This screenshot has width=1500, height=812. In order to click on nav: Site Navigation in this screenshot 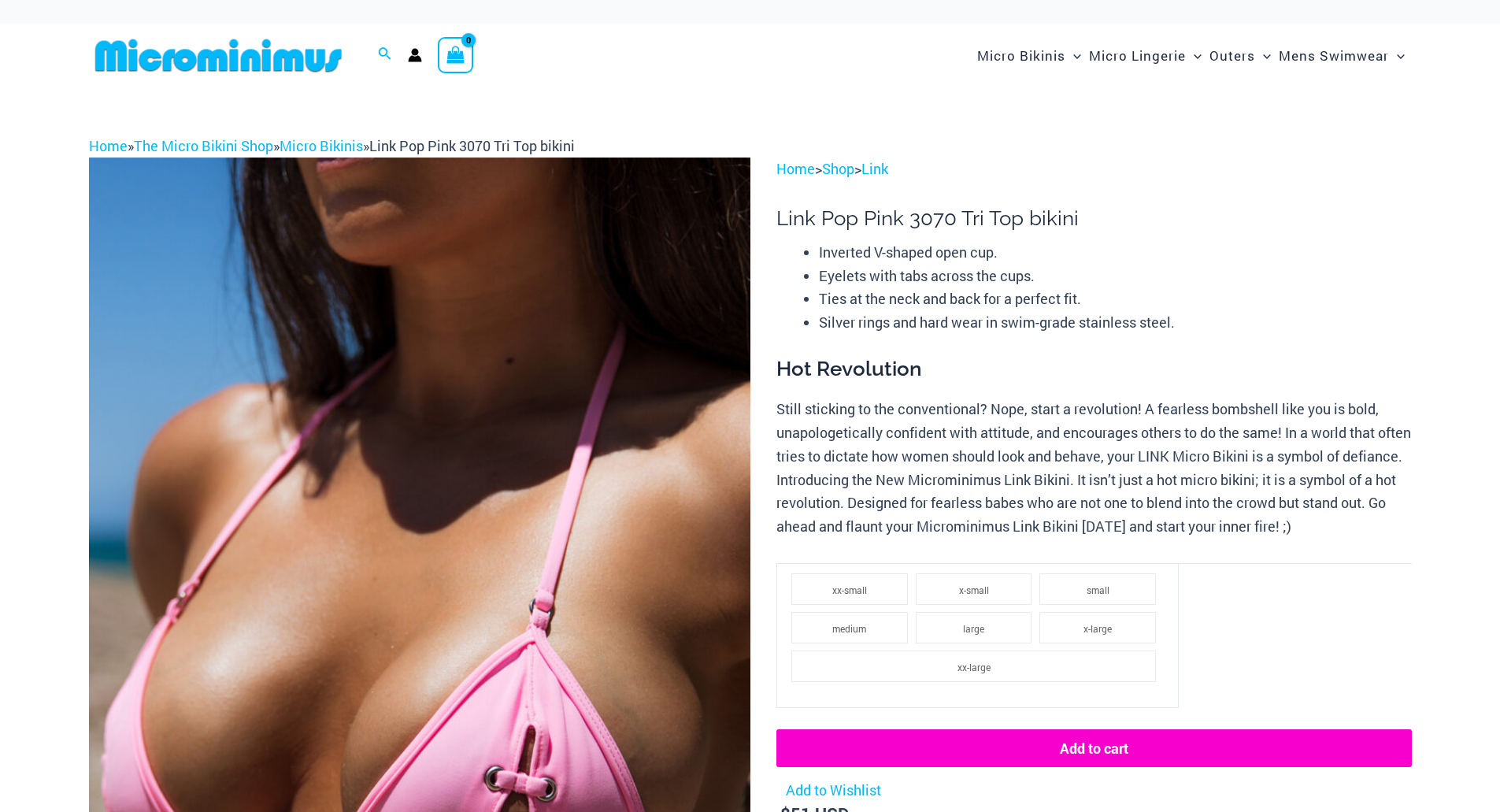, I will do `click(1191, 56)`.